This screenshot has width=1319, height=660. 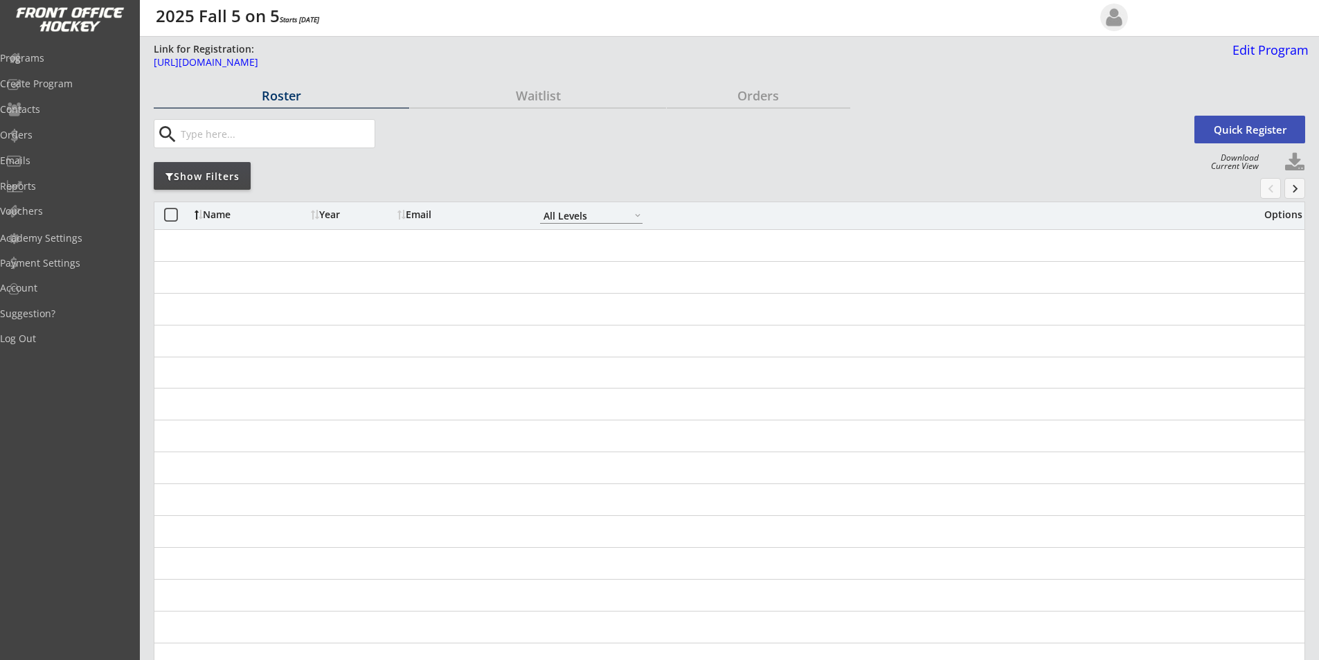 I want to click on div: Waitlist, so click(x=537, y=96).